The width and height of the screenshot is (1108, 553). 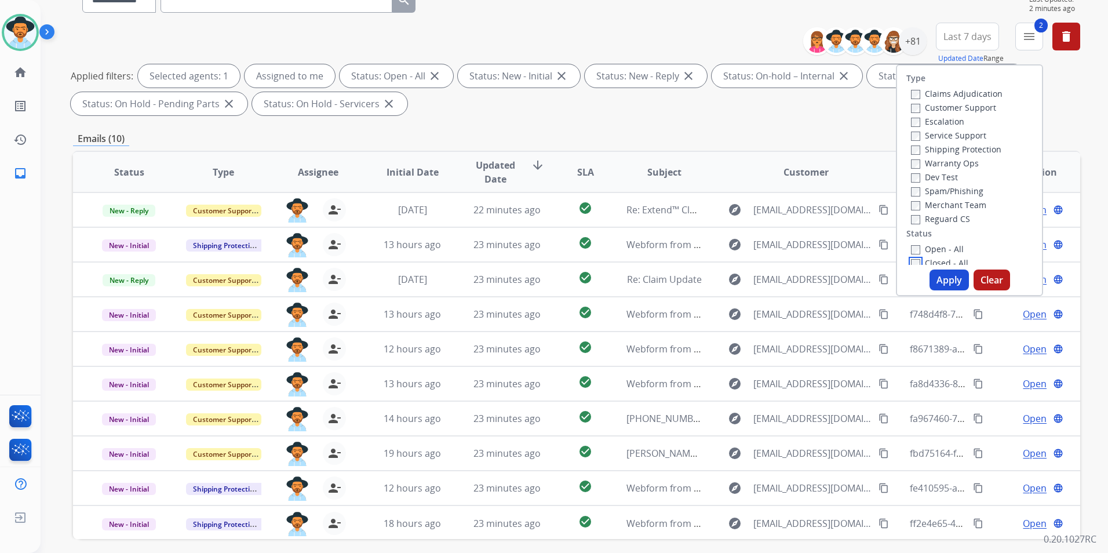 I want to click on span: Type, so click(x=223, y=172).